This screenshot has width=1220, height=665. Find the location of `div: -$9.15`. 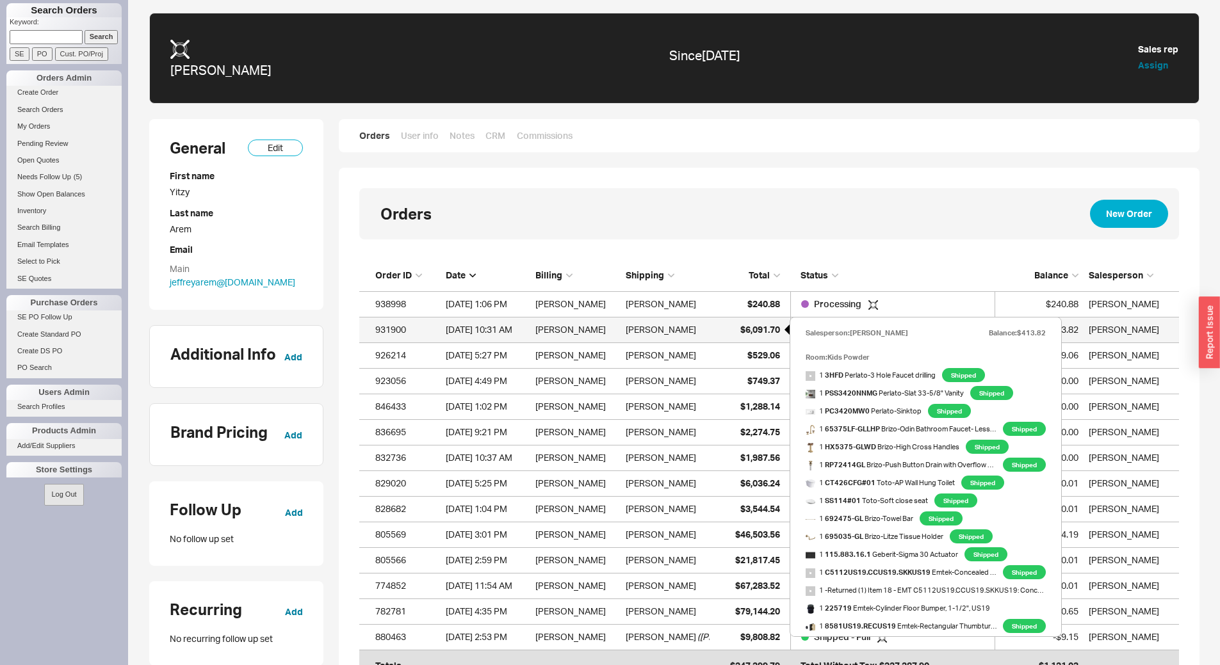

div: -$9.15 is located at coordinates (1040, 637).